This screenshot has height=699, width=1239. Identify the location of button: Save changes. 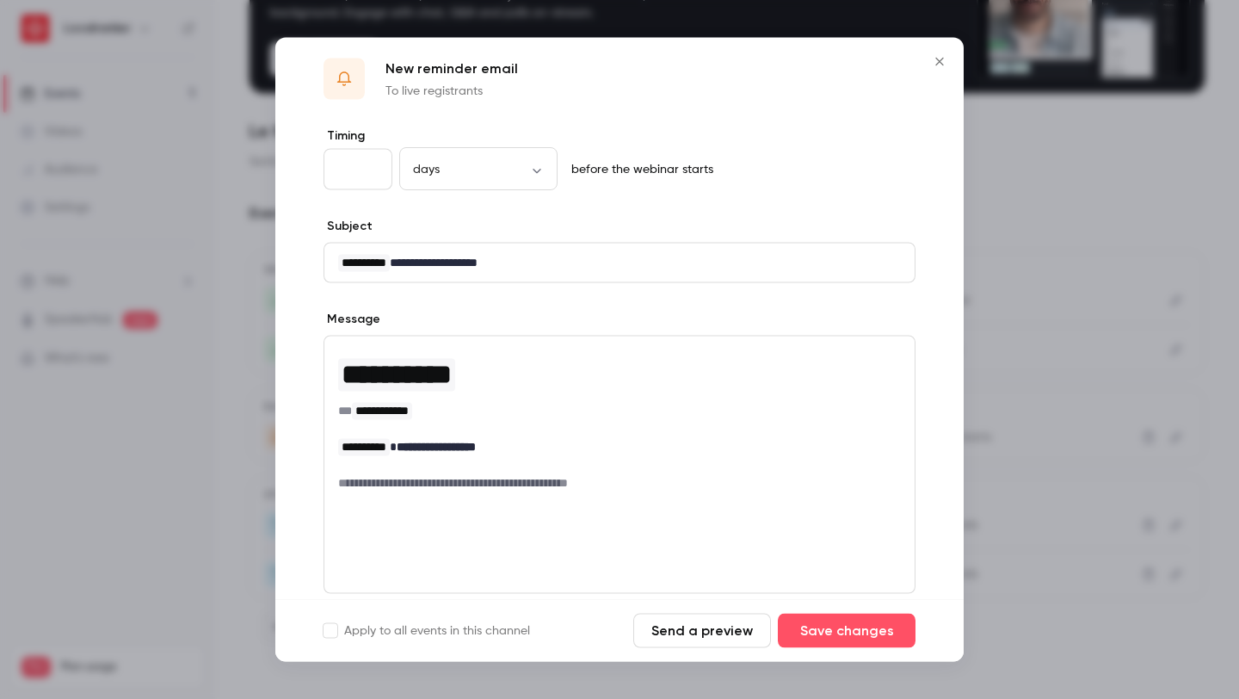
(847, 631).